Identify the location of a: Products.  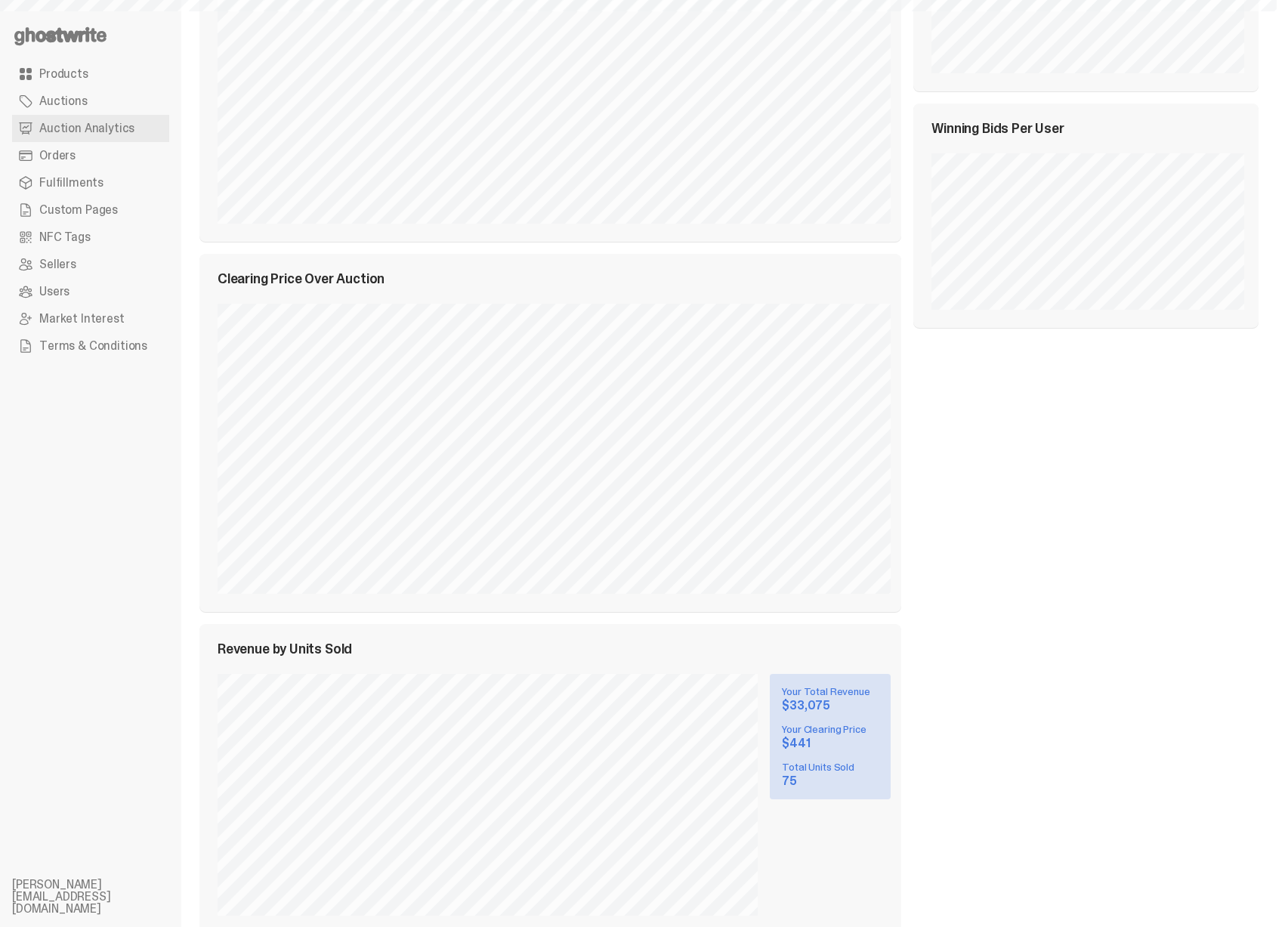
(91, 74).